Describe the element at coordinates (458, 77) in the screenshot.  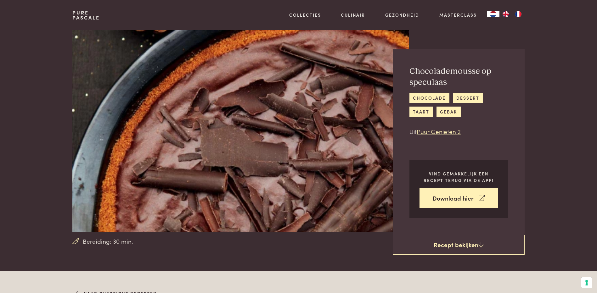
I see `h2: Chocolademousse op speculaas` at that location.